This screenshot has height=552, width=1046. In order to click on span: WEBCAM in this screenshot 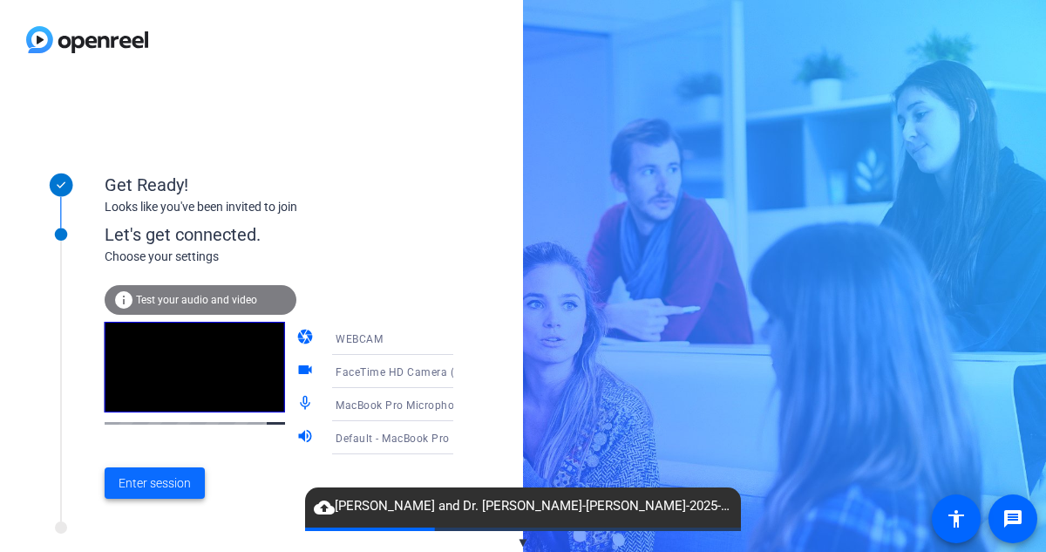, I will do `click(359, 339)`.